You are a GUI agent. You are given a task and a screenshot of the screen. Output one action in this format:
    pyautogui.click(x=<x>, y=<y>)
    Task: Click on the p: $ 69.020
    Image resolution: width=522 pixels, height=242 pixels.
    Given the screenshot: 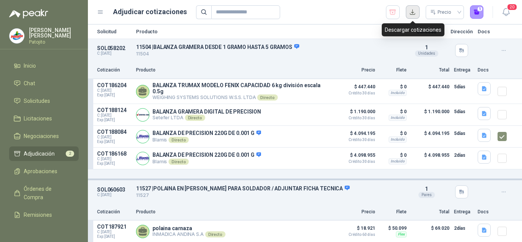 What is the action you would take?
    pyautogui.click(x=430, y=231)
    